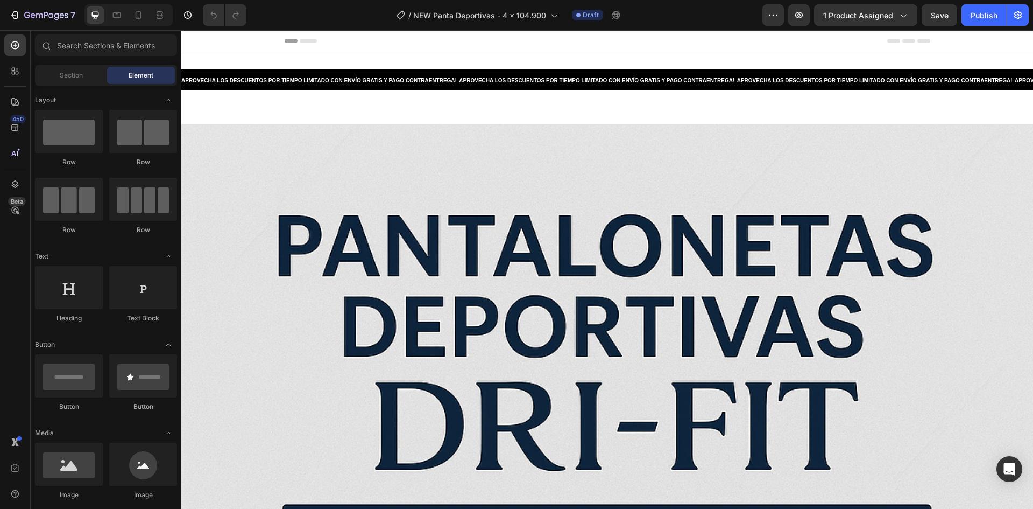 Image resolution: width=1033 pixels, height=509 pixels. Describe the element at coordinates (71, 75) in the screenshot. I see `span: Section` at that location.